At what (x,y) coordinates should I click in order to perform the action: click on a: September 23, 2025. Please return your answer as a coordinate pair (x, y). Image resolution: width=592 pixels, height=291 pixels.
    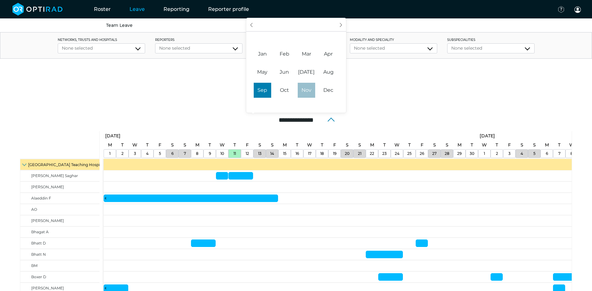
    Looking at the image, I should click on (384, 145).